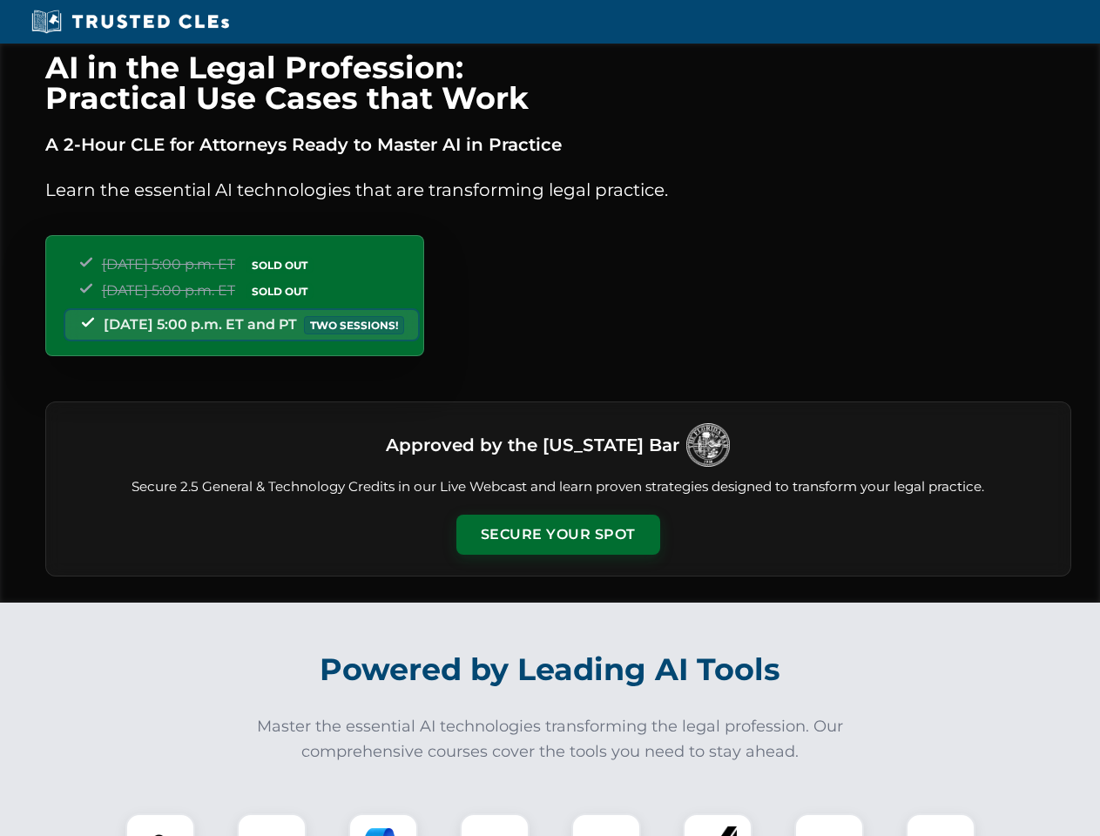 The width and height of the screenshot is (1100, 836). What do you see at coordinates (558, 535) in the screenshot?
I see `button: Secure Your Spot` at bounding box center [558, 535].